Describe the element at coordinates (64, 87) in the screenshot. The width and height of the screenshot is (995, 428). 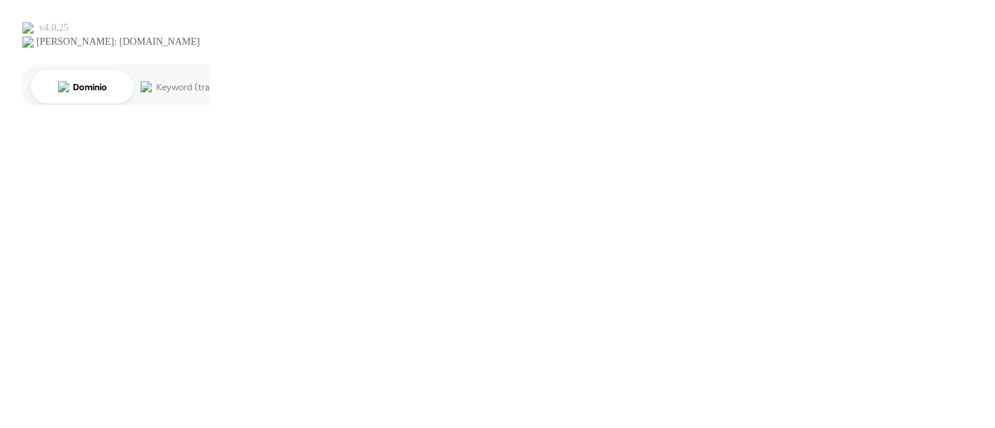
I see `img: tab_domain_overview_orange.svg` at that location.